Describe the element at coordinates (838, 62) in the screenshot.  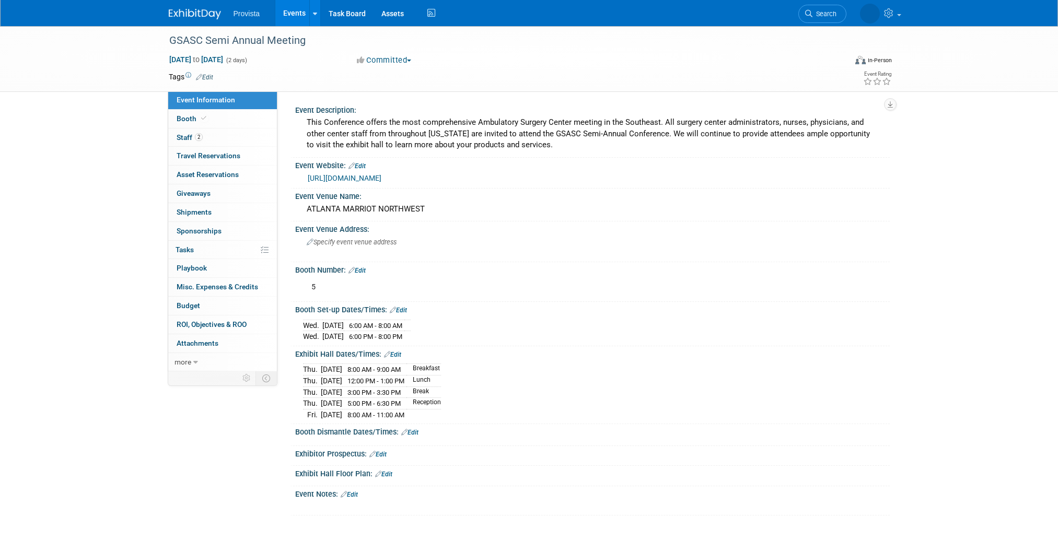
I see `div: Event Format` at that location.